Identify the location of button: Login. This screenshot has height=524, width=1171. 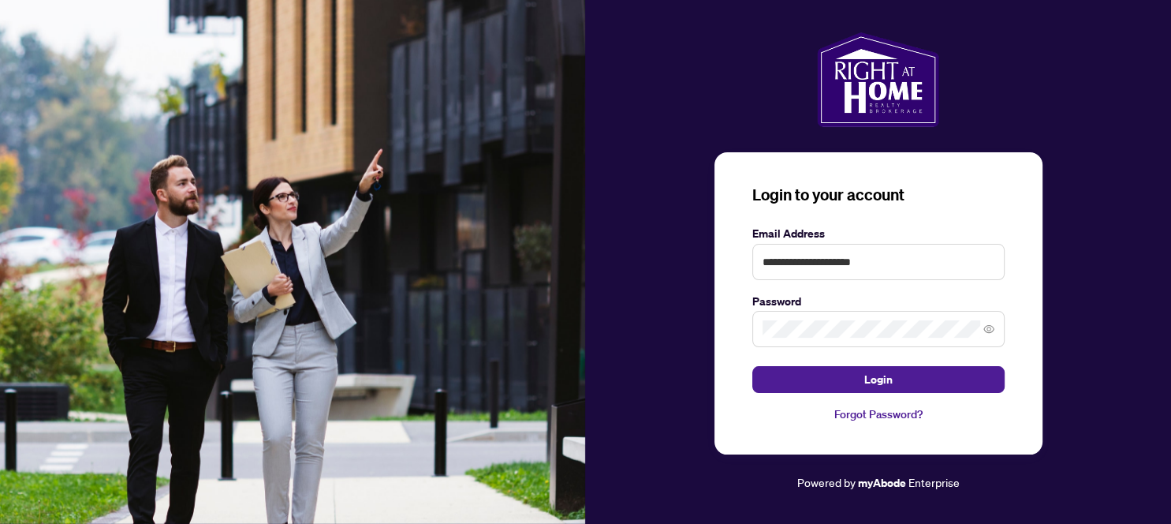
(878, 379).